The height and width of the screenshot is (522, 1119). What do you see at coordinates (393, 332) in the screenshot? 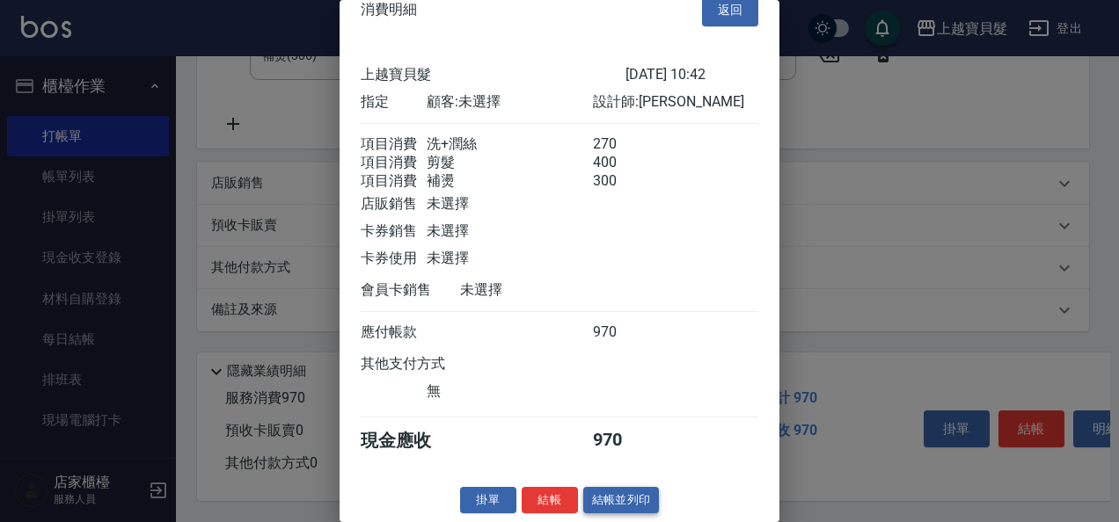
I see `div: 應付帳款` at bounding box center [393, 332].